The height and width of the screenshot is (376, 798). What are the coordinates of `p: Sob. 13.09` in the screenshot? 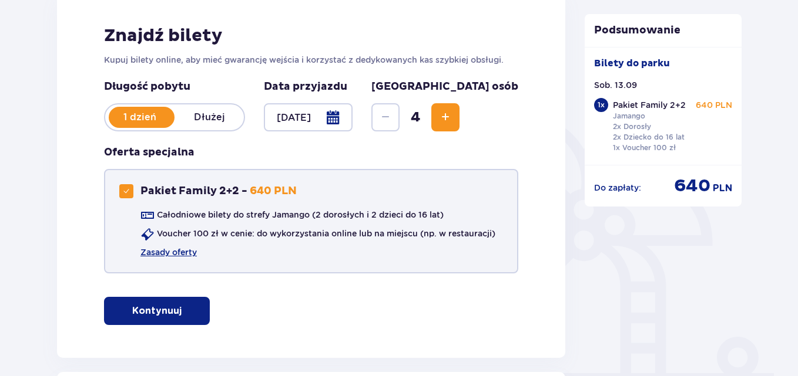 It's located at (615, 85).